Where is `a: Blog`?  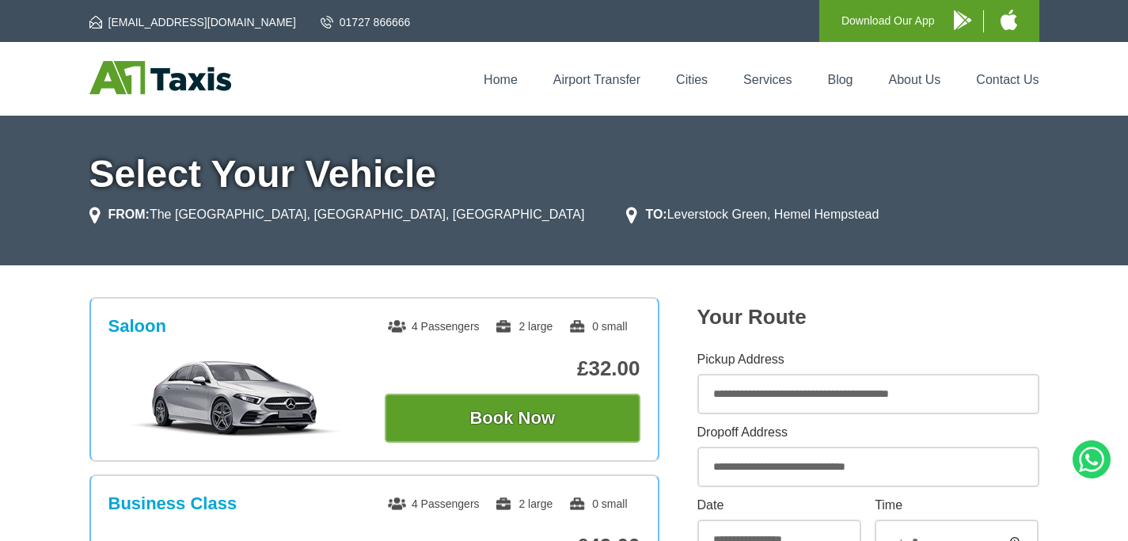
a: Blog is located at coordinates (840, 79).